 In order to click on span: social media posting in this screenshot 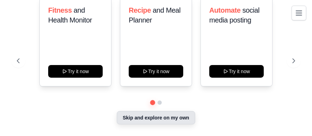, I will do `click(234, 15)`.